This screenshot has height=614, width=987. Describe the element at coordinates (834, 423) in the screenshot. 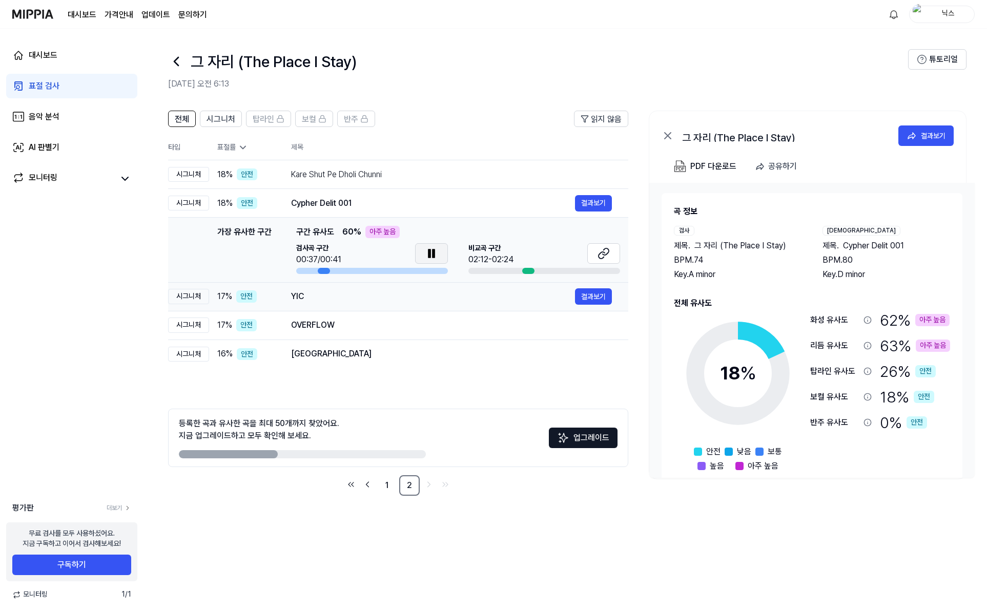

I see `div: 반주 유사도` at that location.